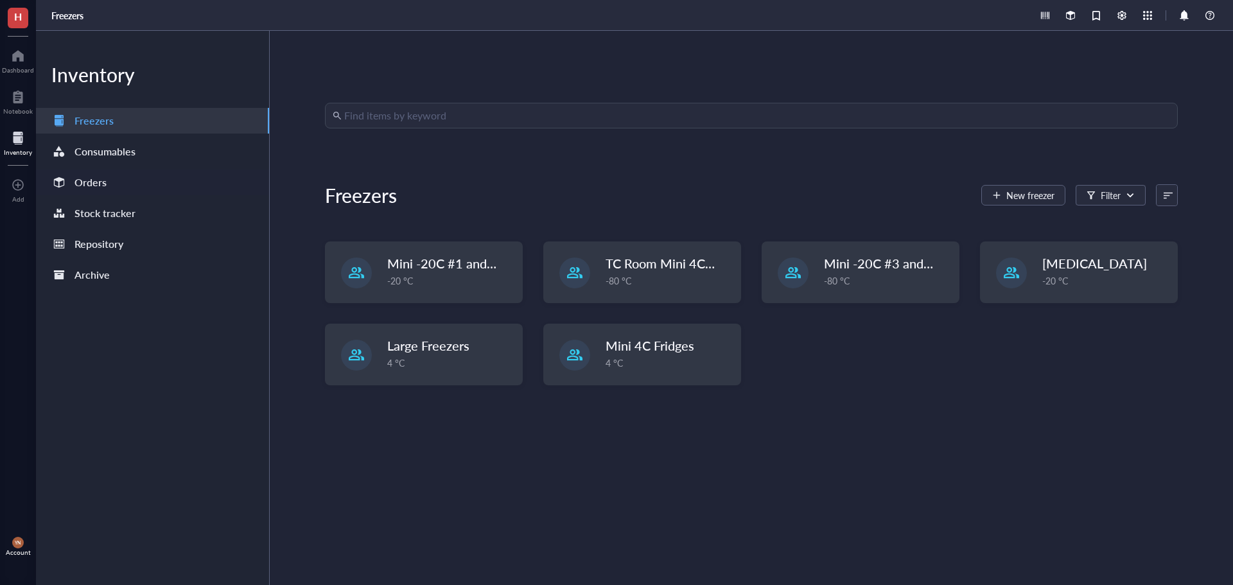 The width and height of the screenshot is (1233, 585). What do you see at coordinates (152, 244) in the screenshot?
I see `a: Repository` at bounding box center [152, 244].